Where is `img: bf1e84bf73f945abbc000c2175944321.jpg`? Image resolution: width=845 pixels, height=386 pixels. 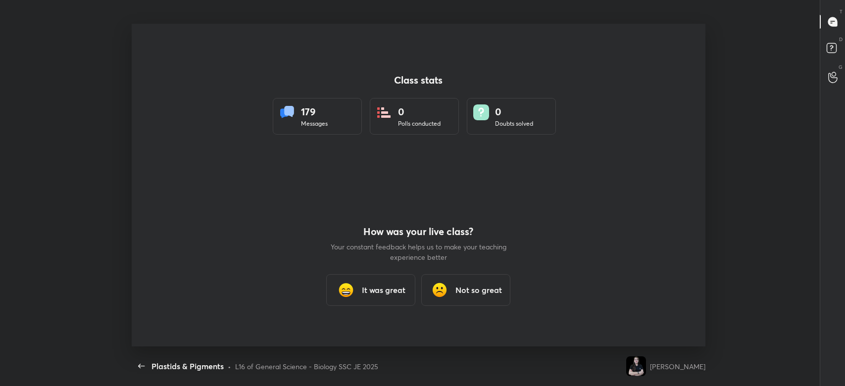 img: bf1e84bf73f945abbc000c2175944321.jpg is located at coordinates (636, 366).